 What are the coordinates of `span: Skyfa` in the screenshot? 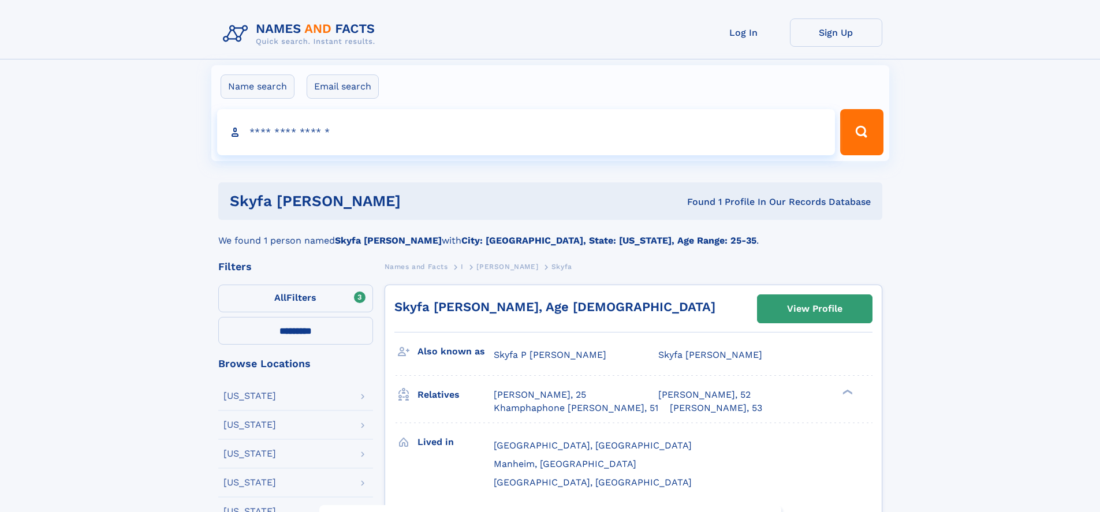 It's located at (562, 267).